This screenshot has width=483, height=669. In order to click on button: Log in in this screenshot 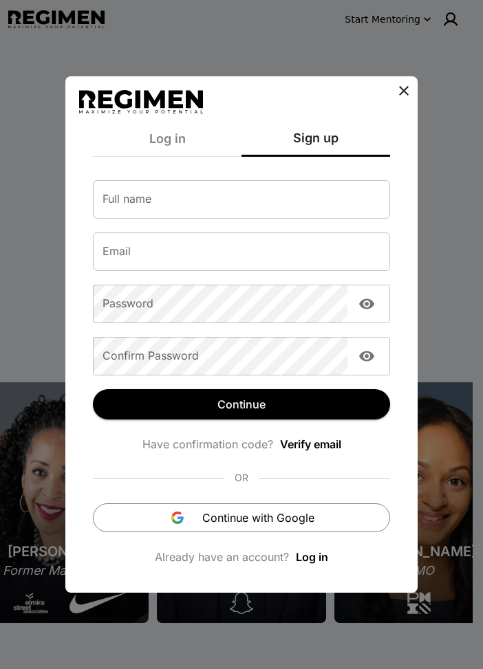, I will do `click(311, 557)`.